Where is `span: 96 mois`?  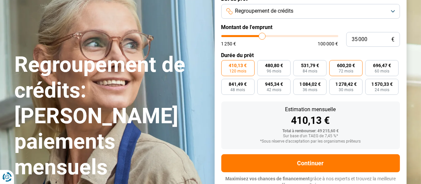
span: 96 mois is located at coordinates (274, 71).